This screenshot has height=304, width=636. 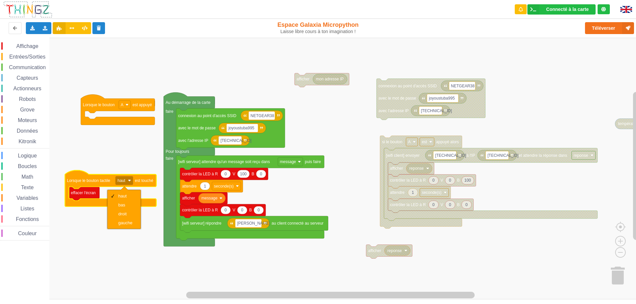 I want to click on text: Lorsque le bouton tactile, so click(x=88, y=181).